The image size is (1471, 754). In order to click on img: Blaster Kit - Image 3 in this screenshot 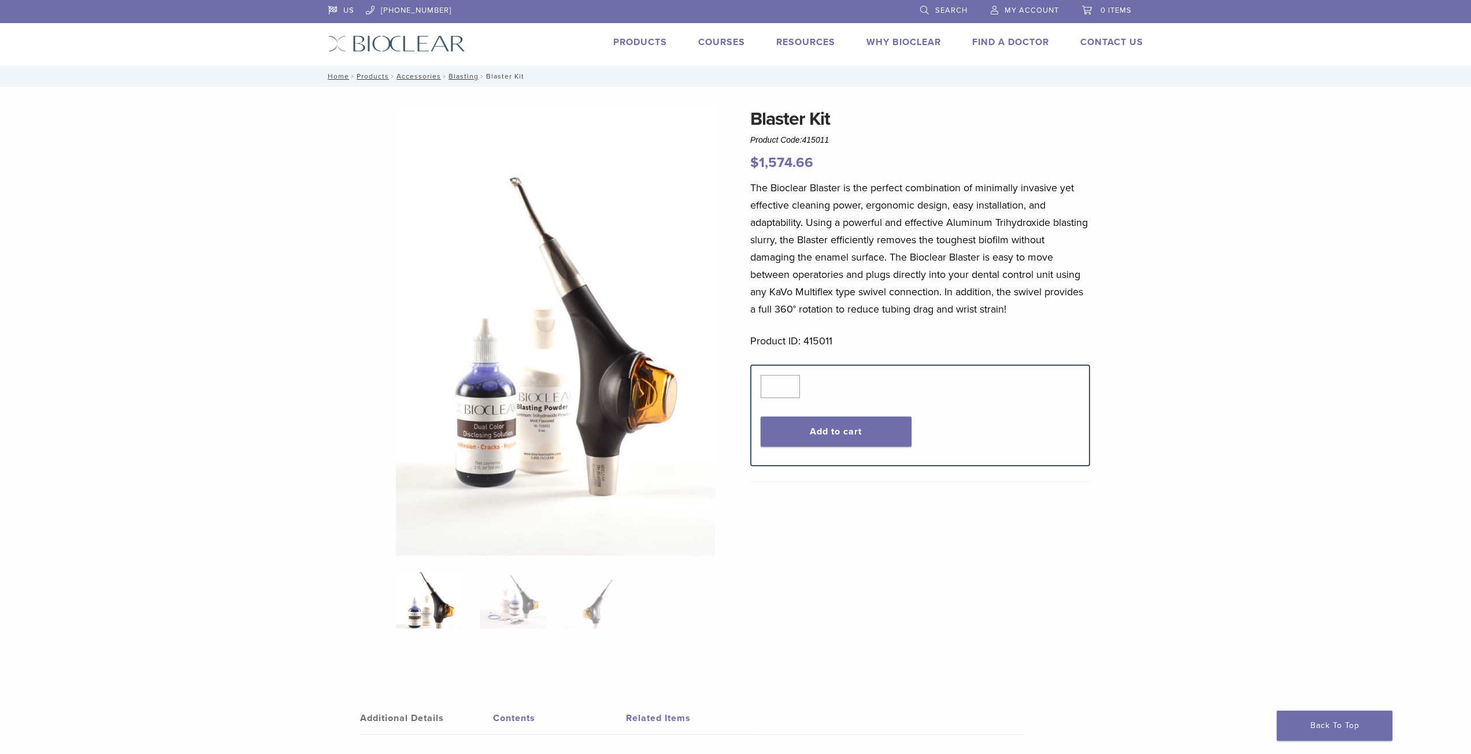, I will do `click(597, 600)`.